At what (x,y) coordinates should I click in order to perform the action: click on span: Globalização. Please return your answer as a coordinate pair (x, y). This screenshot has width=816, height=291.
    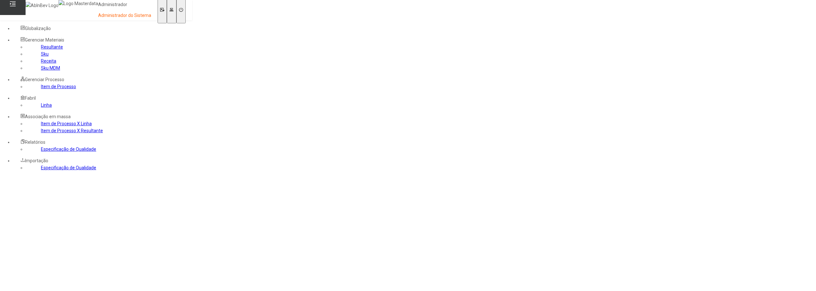
    Looking at the image, I should click on (38, 28).